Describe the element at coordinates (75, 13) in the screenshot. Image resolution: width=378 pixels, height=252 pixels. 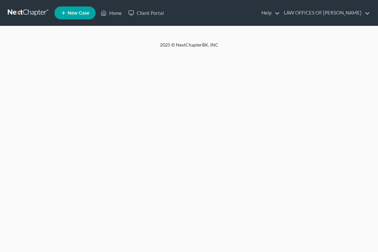
I see `new-legal-case-button: New Case` at that location.